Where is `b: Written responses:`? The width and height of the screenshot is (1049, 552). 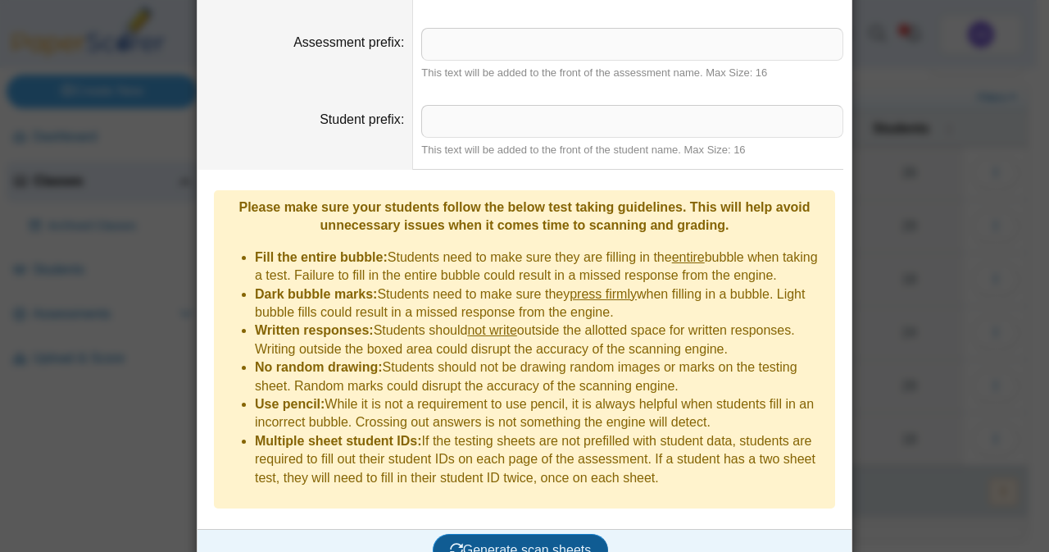
b: Written responses: is located at coordinates (314, 330).